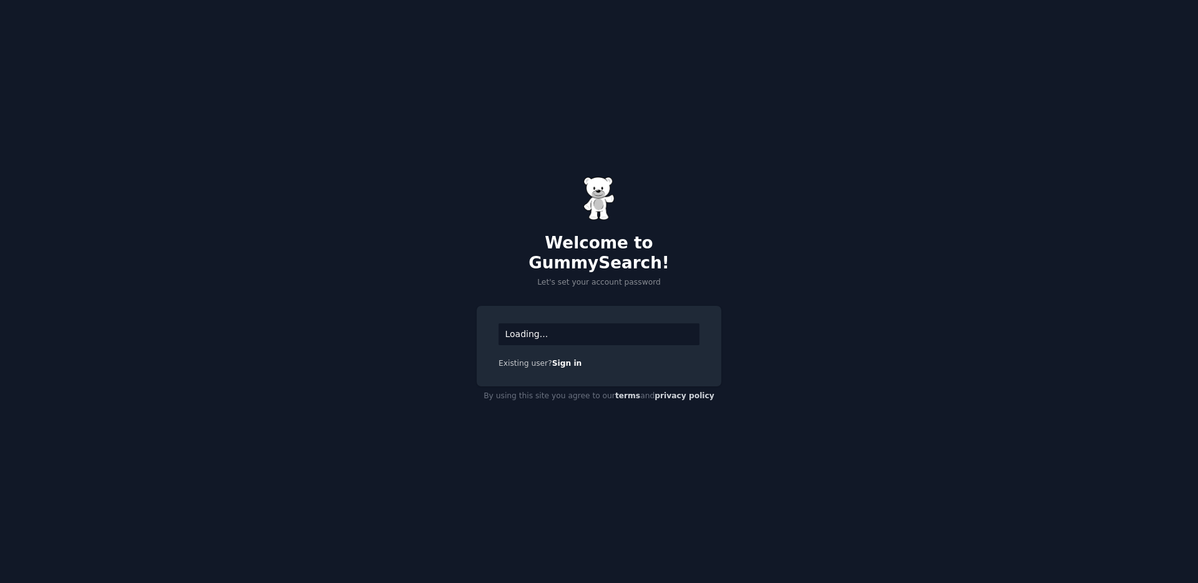 The width and height of the screenshot is (1198, 583). I want to click on p: Let's set your account password, so click(599, 283).